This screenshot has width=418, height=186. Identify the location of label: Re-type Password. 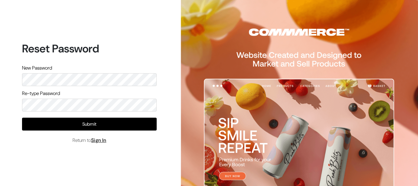
(41, 93).